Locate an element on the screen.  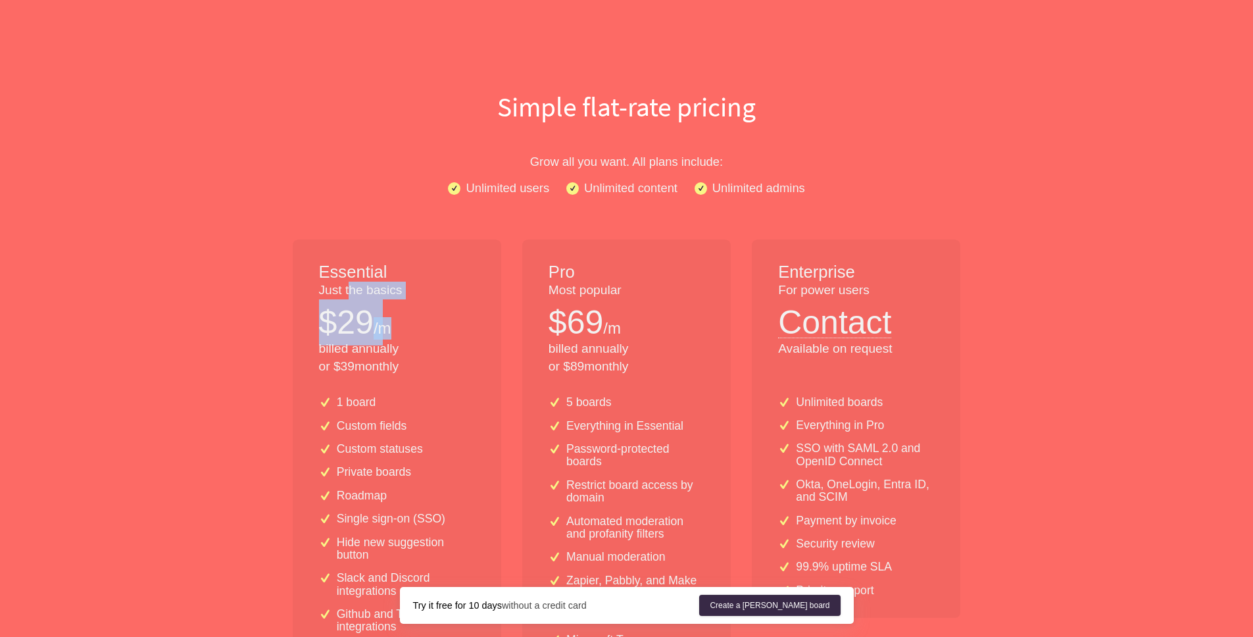
p: $ 69 is located at coordinates (575, 322).